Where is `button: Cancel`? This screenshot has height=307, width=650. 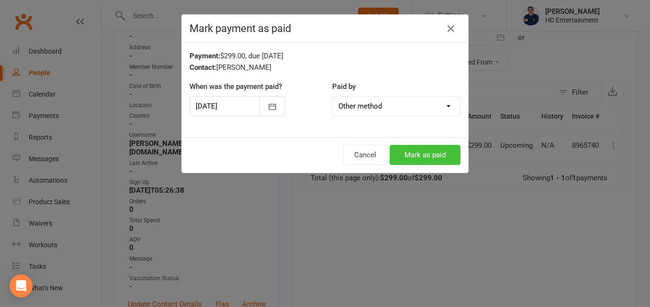 button: Cancel is located at coordinates (365, 155).